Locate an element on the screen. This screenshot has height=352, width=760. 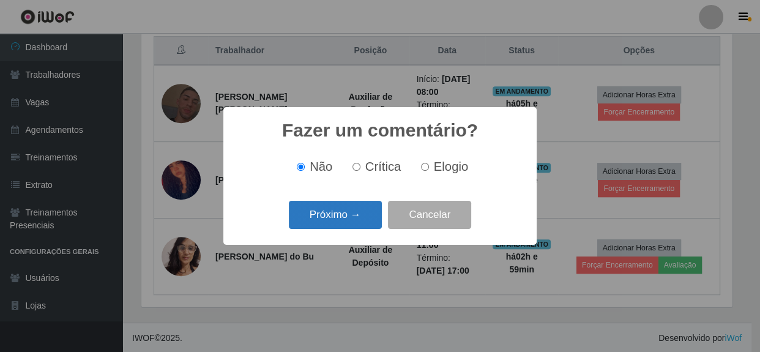
h2: Fazer um comentário? is located at coordinates (380, 130).